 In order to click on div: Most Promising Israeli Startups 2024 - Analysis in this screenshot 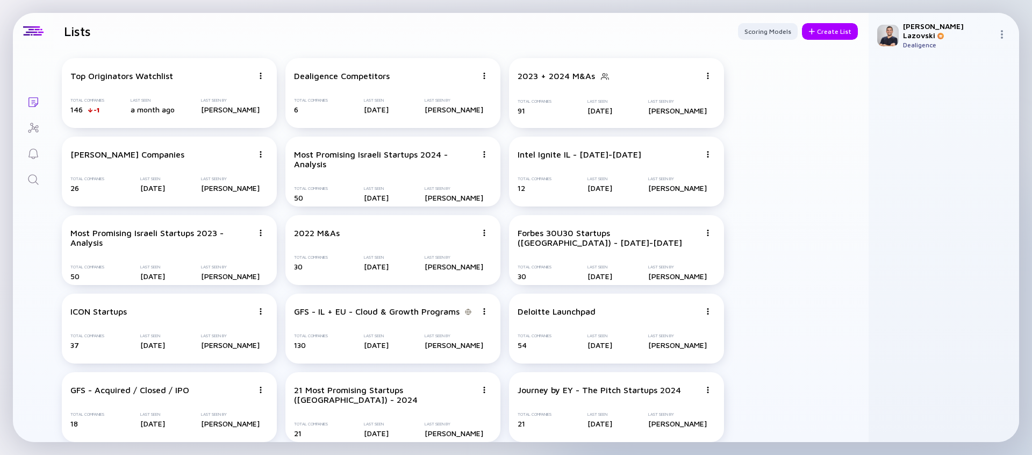, I will do `click(385, 159)`.